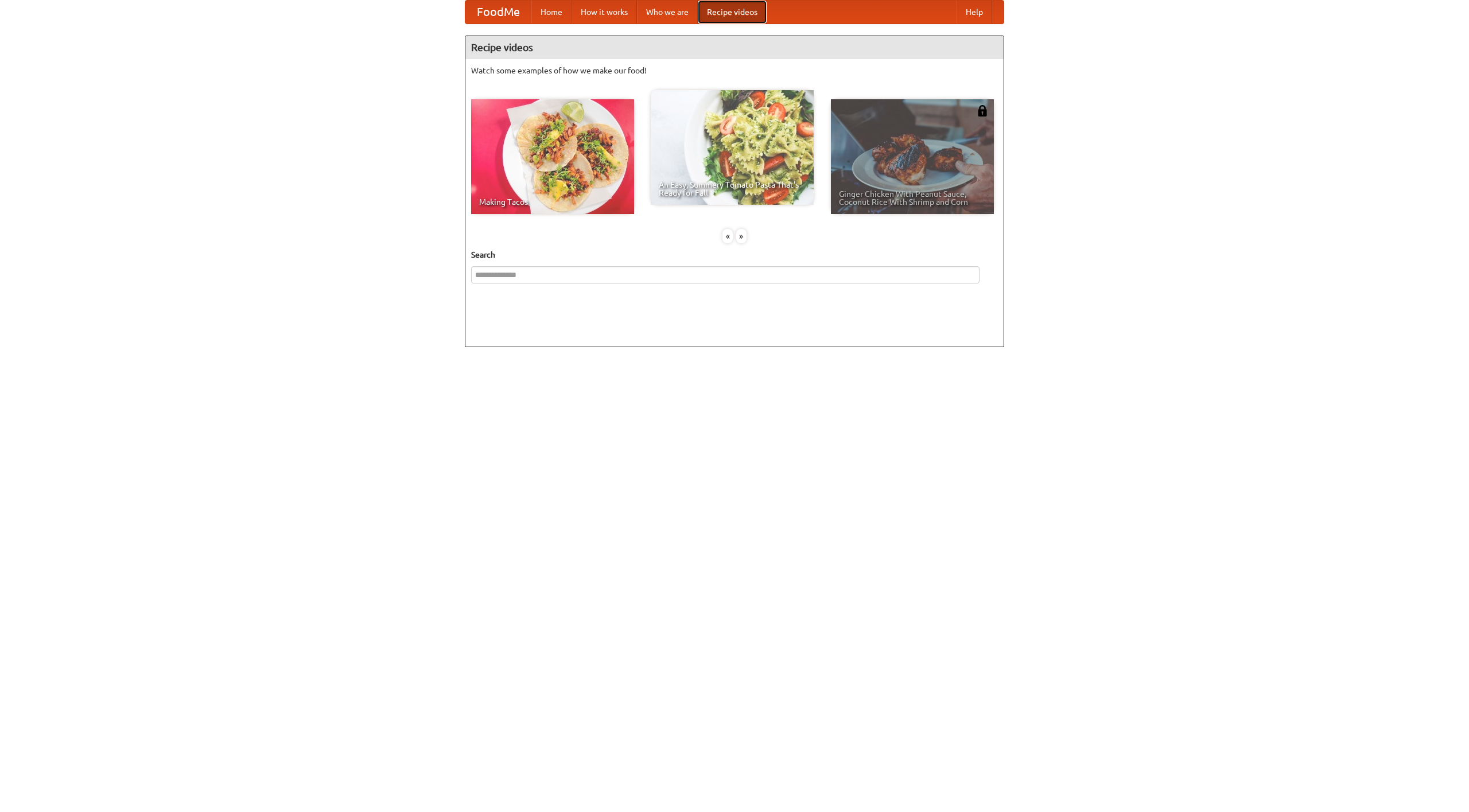 The height and width of the screenshot is (812, 1469). I want to click on img: 483408.png, so click(983, 111).